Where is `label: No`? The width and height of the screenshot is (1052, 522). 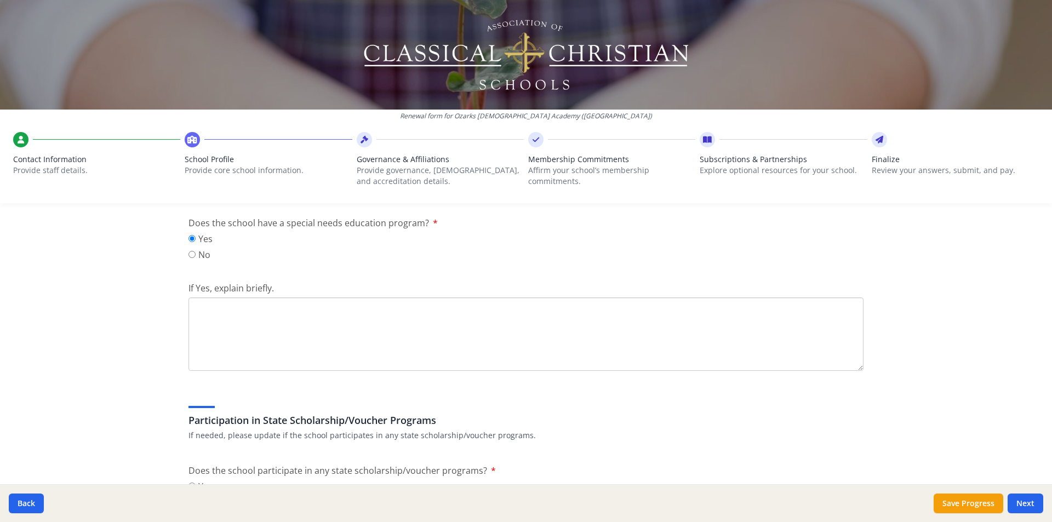
label: No is located at coordinates (200, 255).